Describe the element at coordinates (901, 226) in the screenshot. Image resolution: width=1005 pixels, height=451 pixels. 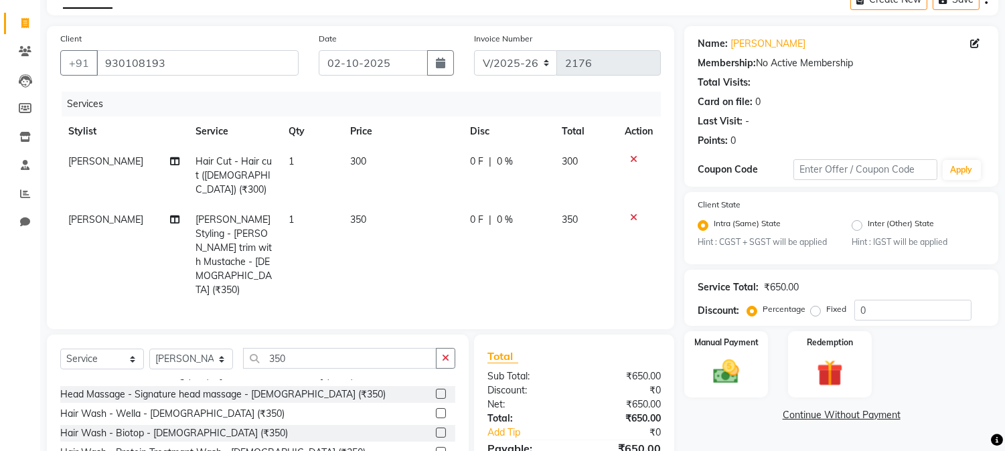
I see `label: Inter (Other) State` at that location.